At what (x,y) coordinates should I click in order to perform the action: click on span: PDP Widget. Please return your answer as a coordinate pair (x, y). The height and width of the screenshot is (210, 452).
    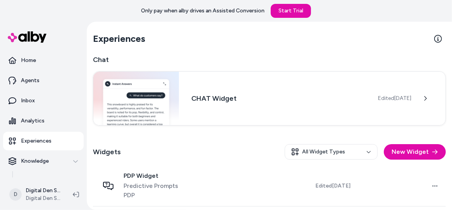
    Looking at the image, I should click on (156, 176).